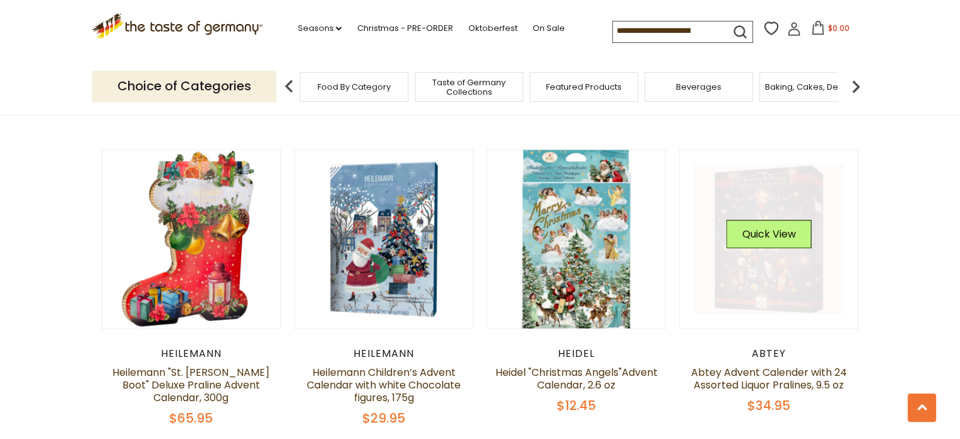  I want to click on img: Heidel "Christmas Angels"Advent Calendar, 2.6 oz, so click(576, 239).